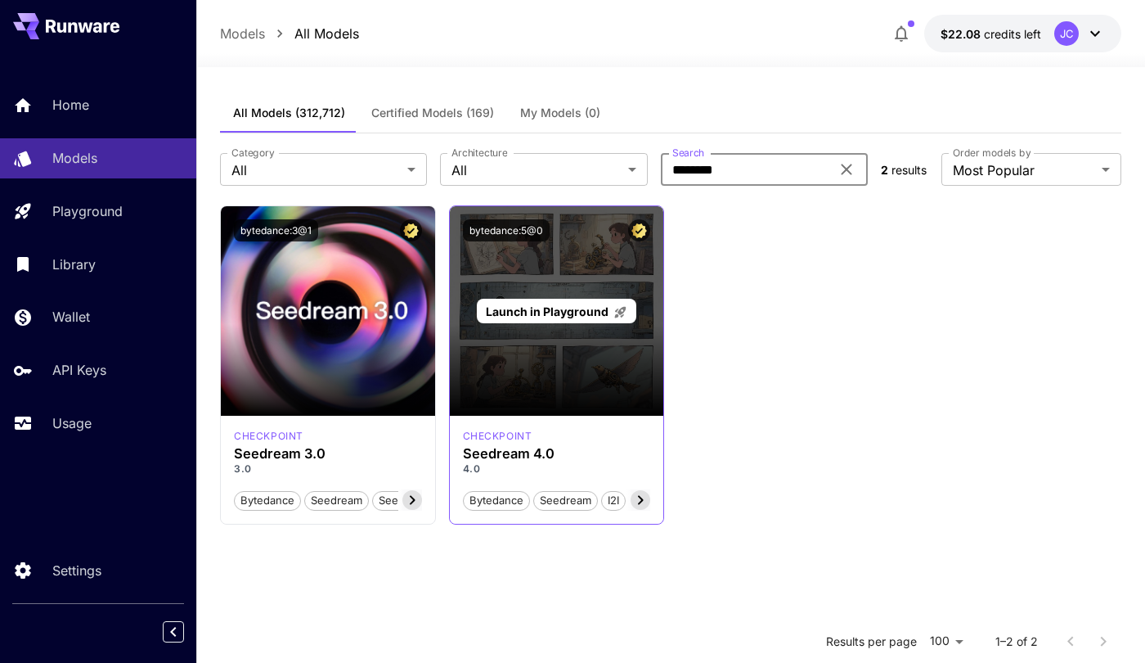 Image resolution: width=1145 pixels, height=663 pixels. I want to click on a: Launch in Playground, so click(556, 311).